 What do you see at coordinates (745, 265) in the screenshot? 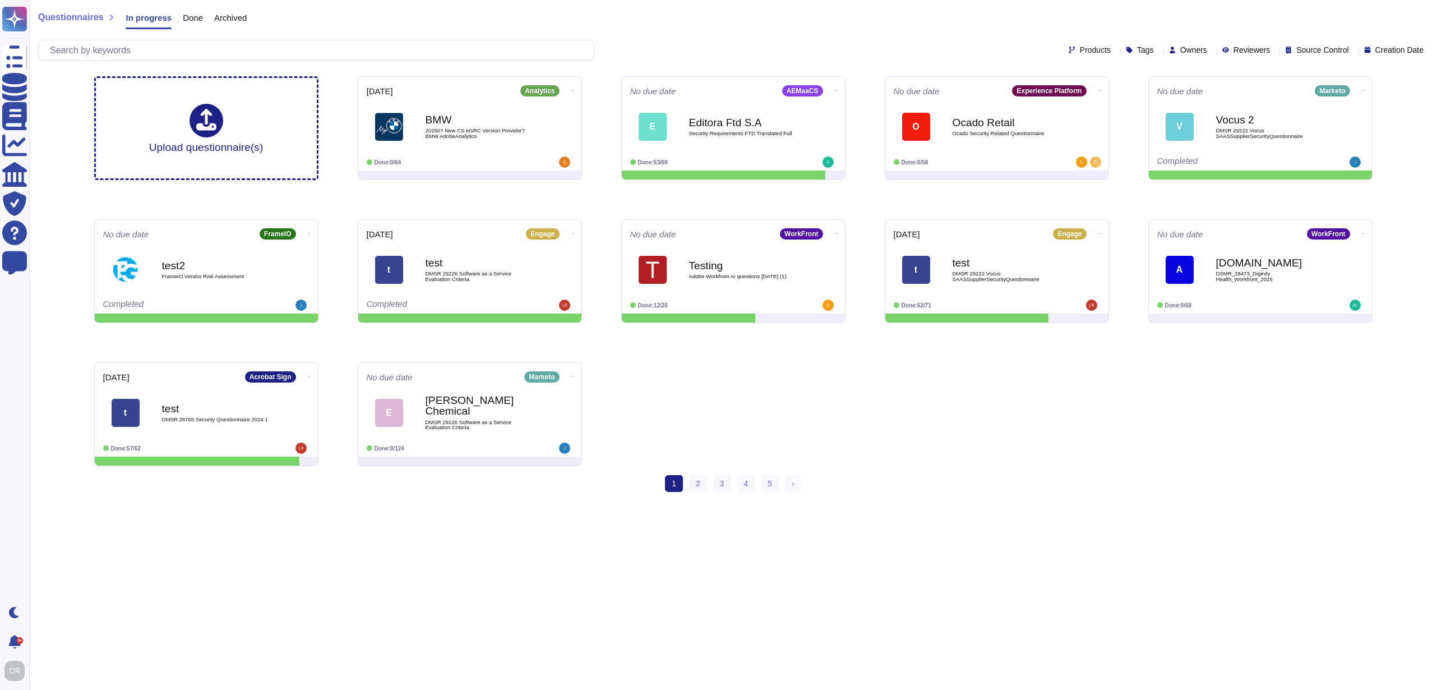
I see `b: Testing` at bounding box center [745, 265].